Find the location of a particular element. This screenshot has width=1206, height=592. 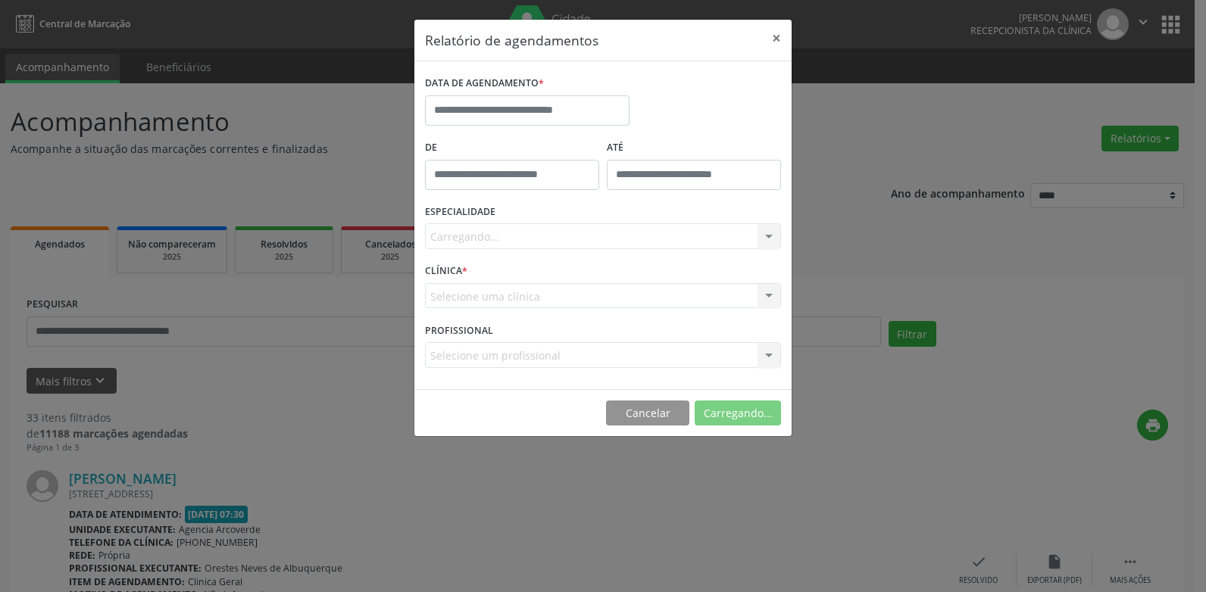

button: Close is located at coordinates (777, 38).